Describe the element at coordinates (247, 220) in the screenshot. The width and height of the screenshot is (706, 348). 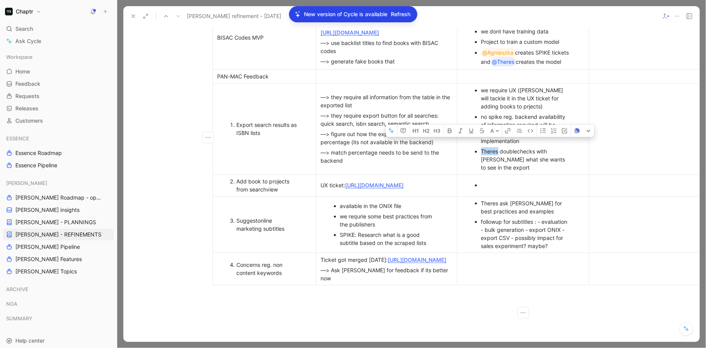
I see `span: Suggest` at that location.